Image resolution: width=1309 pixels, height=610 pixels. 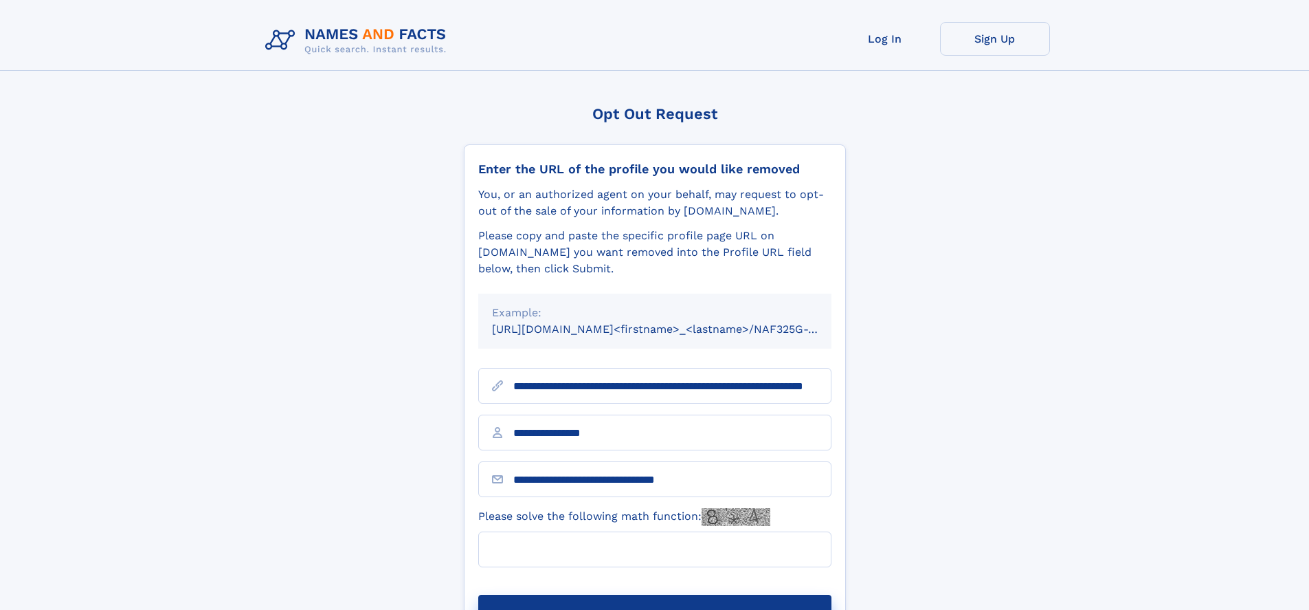 I want to click on a: Sign Up, so click(x=995, y=38).